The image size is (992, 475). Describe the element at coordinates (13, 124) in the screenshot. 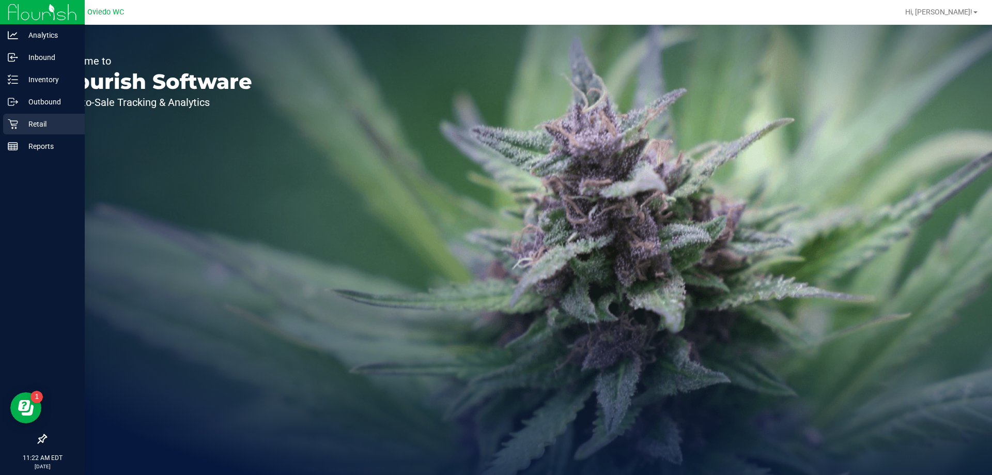

I see `inline-svg: Retail` at that location.